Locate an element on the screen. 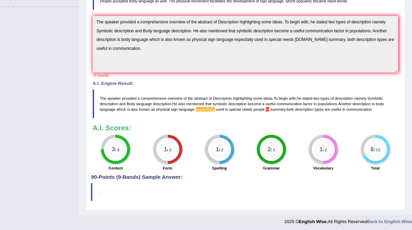 The image size is (412, 230). span: both is located at coordinates (290, 109).